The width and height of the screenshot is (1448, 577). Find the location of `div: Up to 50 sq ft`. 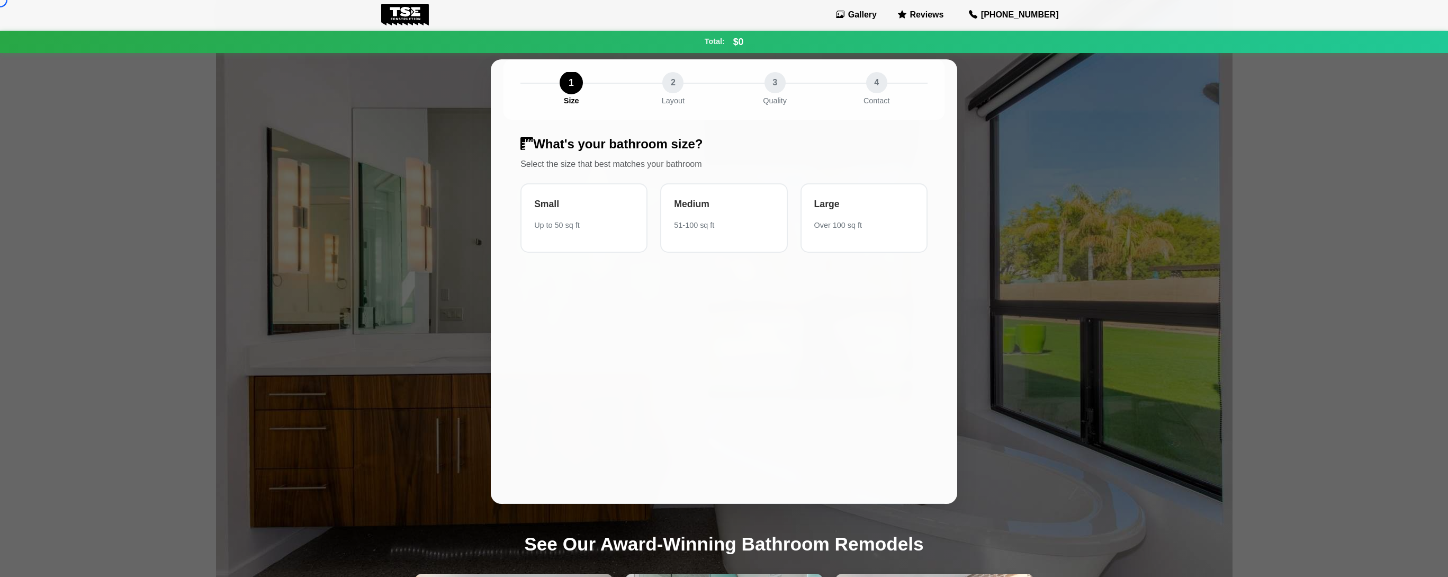

div: Up to 50 sq ft is located at coordinates (584, 225).